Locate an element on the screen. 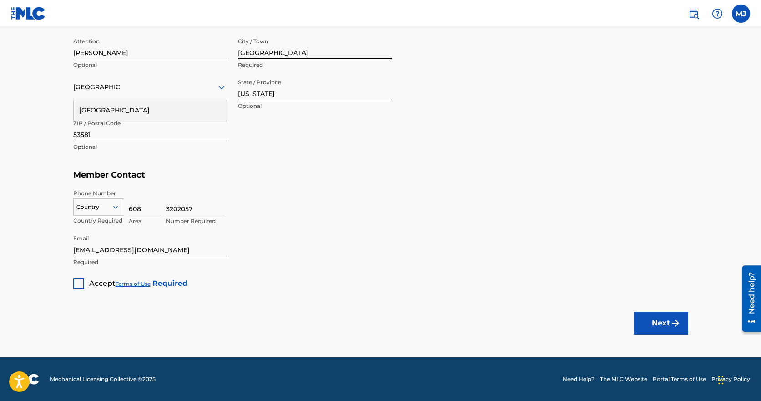 The image size is (761, 401). img: help is located at coordinates (717, 14).